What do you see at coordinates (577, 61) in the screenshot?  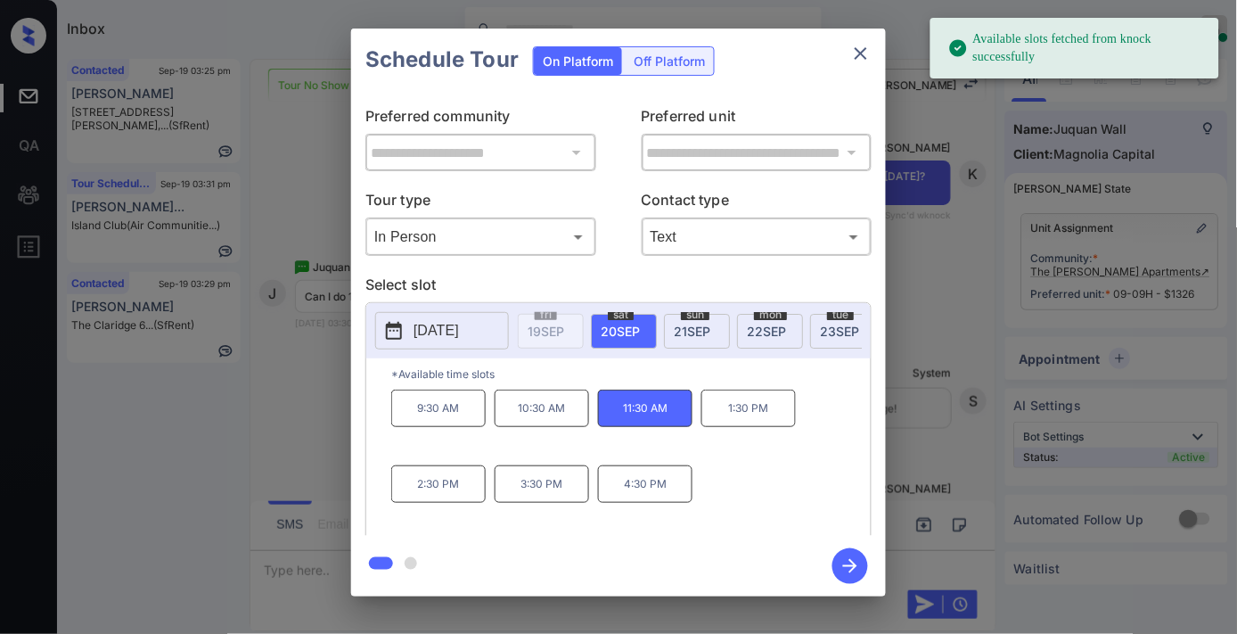 I see `div: On Platform` at bounding box center [577, 61].